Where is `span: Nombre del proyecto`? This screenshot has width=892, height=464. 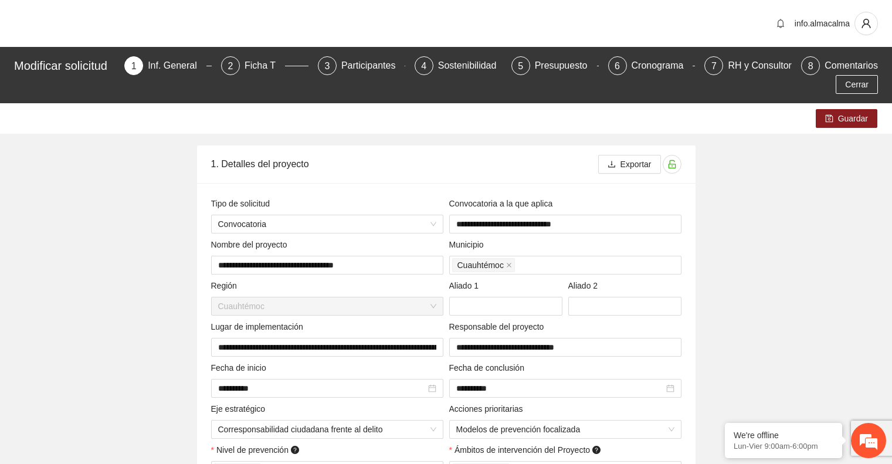 span: Nombre del proyecto is located at coordinates (252, 245).